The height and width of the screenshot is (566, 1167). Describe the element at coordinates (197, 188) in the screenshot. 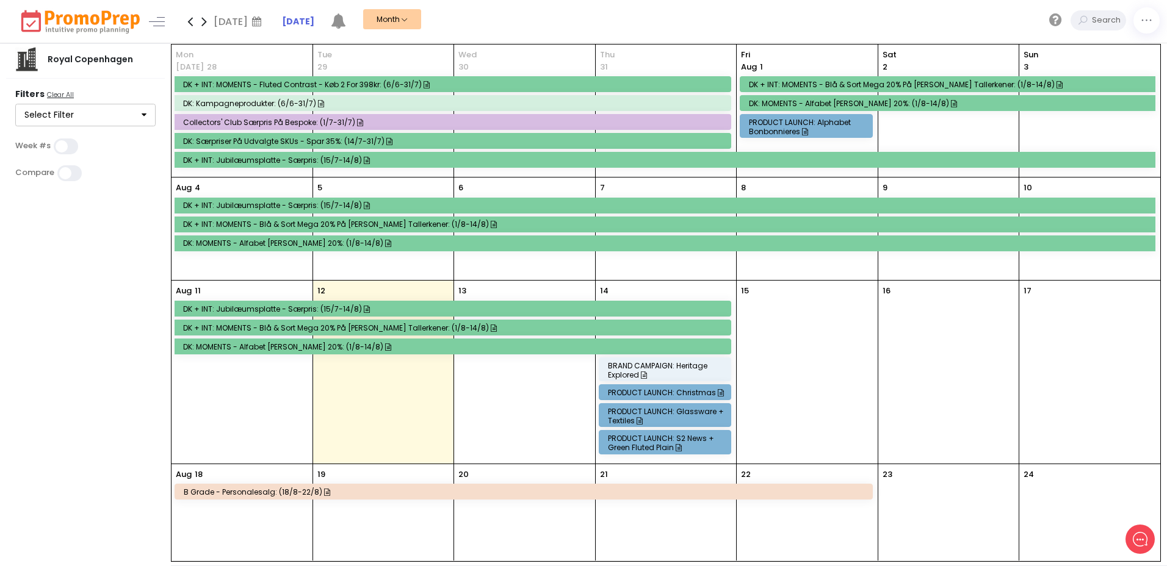

I see `p: 4` at that location.